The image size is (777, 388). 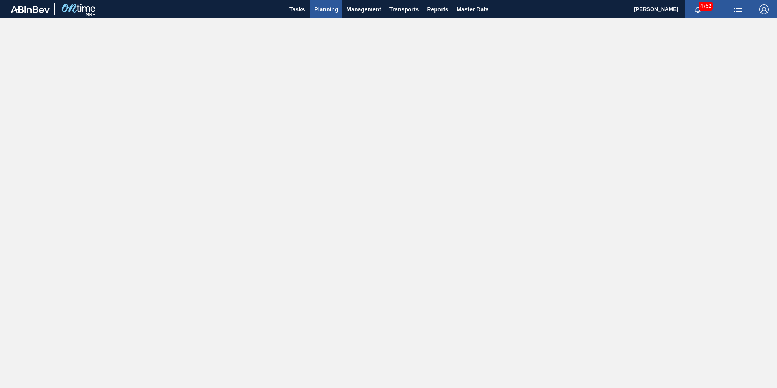 What do you see at coordinates (326, 9) in the screenshot?
I see `span: Planning` at bounding box center [326, 9].